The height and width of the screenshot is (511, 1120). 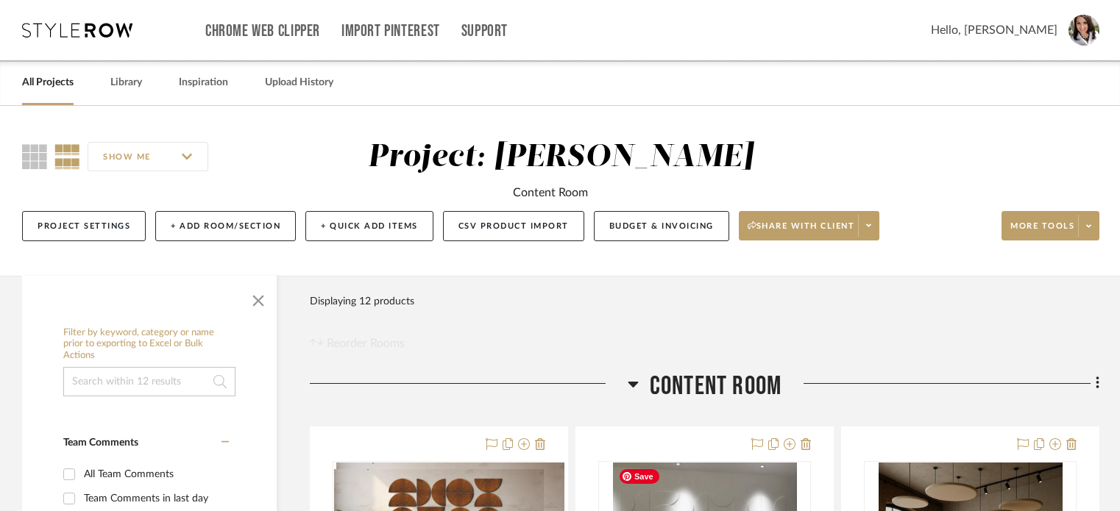 I want to click on a: Import Pinterest, so click(x=391, y=31).